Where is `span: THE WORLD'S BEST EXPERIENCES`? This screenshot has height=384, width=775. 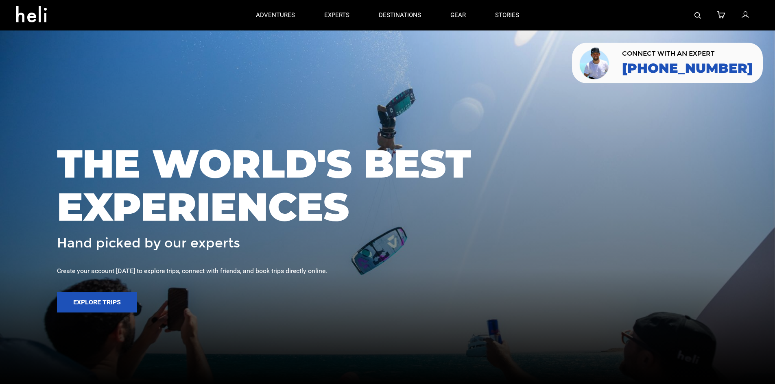 span: THE WORLD'S BEST EXPERIENCES is located at coordinates (387, 185).